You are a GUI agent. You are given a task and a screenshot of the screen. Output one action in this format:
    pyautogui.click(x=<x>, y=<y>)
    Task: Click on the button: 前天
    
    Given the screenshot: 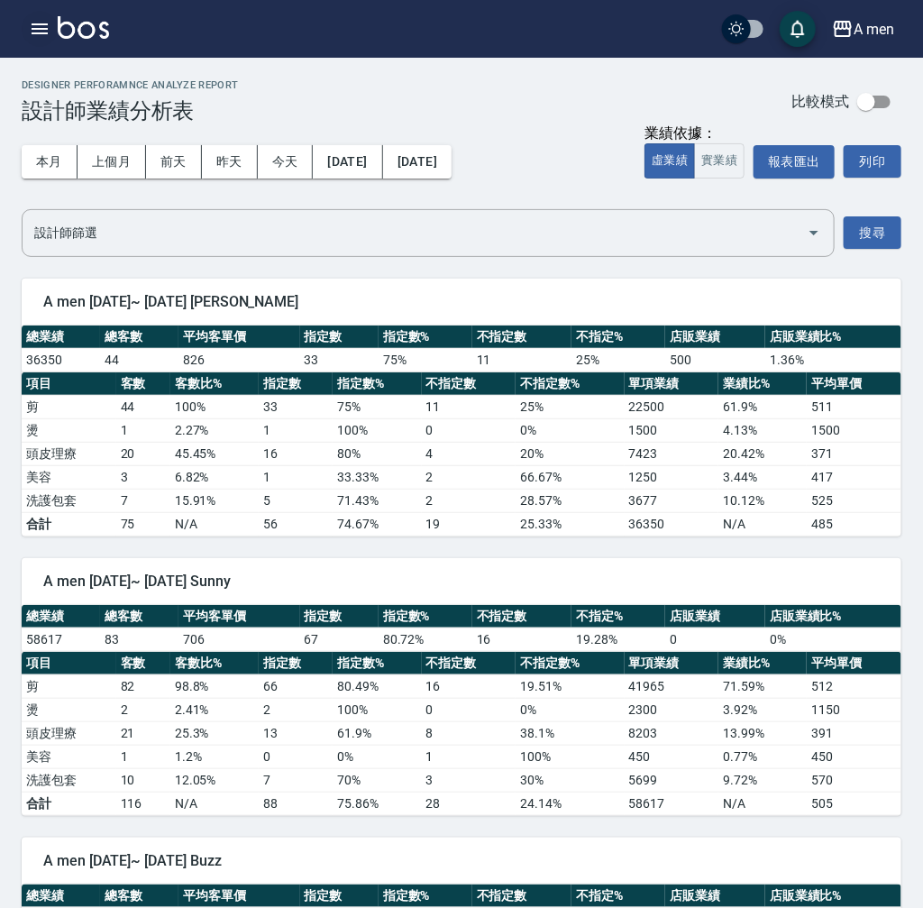 What is the action you would take?
    pyautogui.click(x=174, y=161)
    